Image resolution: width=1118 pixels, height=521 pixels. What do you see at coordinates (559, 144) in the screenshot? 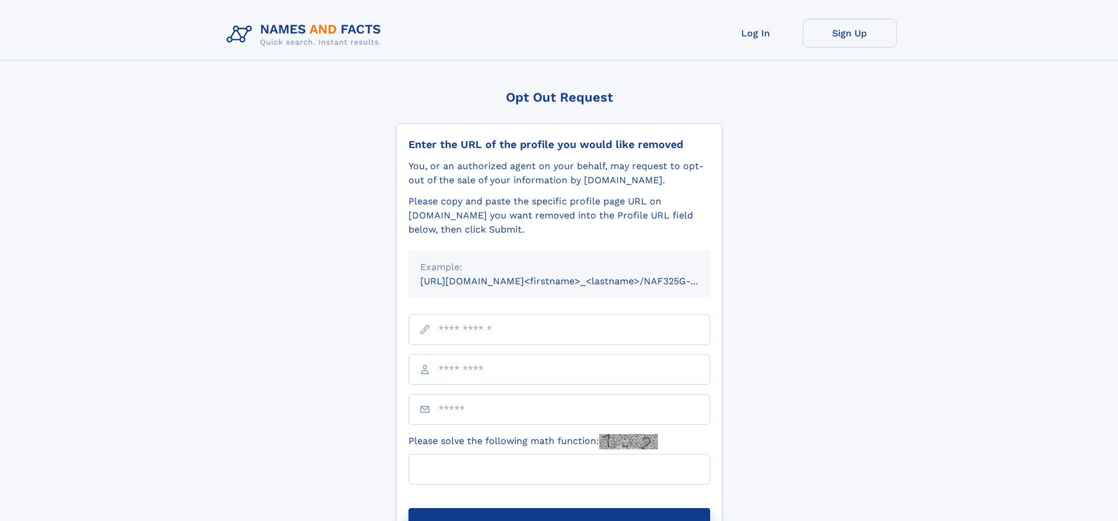
I see `div: Enter the URL of the profile you would like removed` at bounding box center [559, 144].